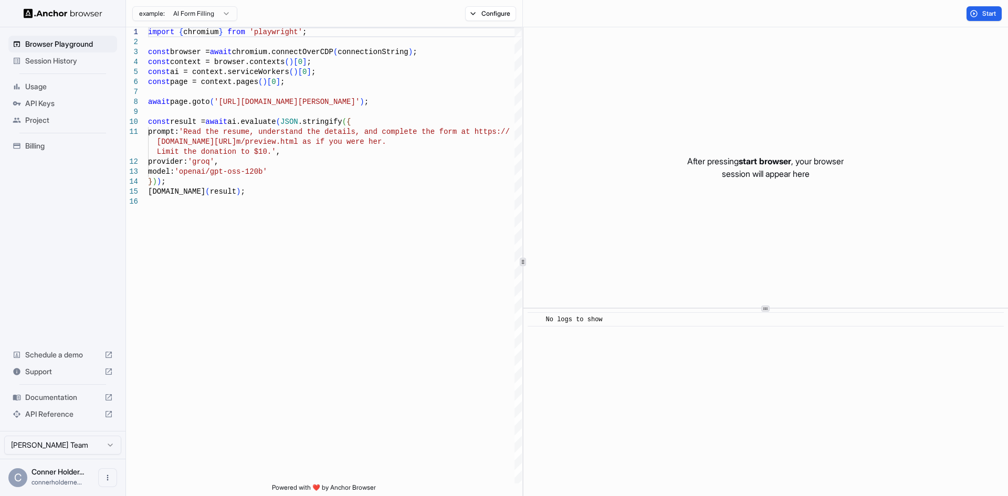 The width and height of the screenshot is (1008, 496). I want to click on span: connerholderness@gmail.com, so click(57, 482).